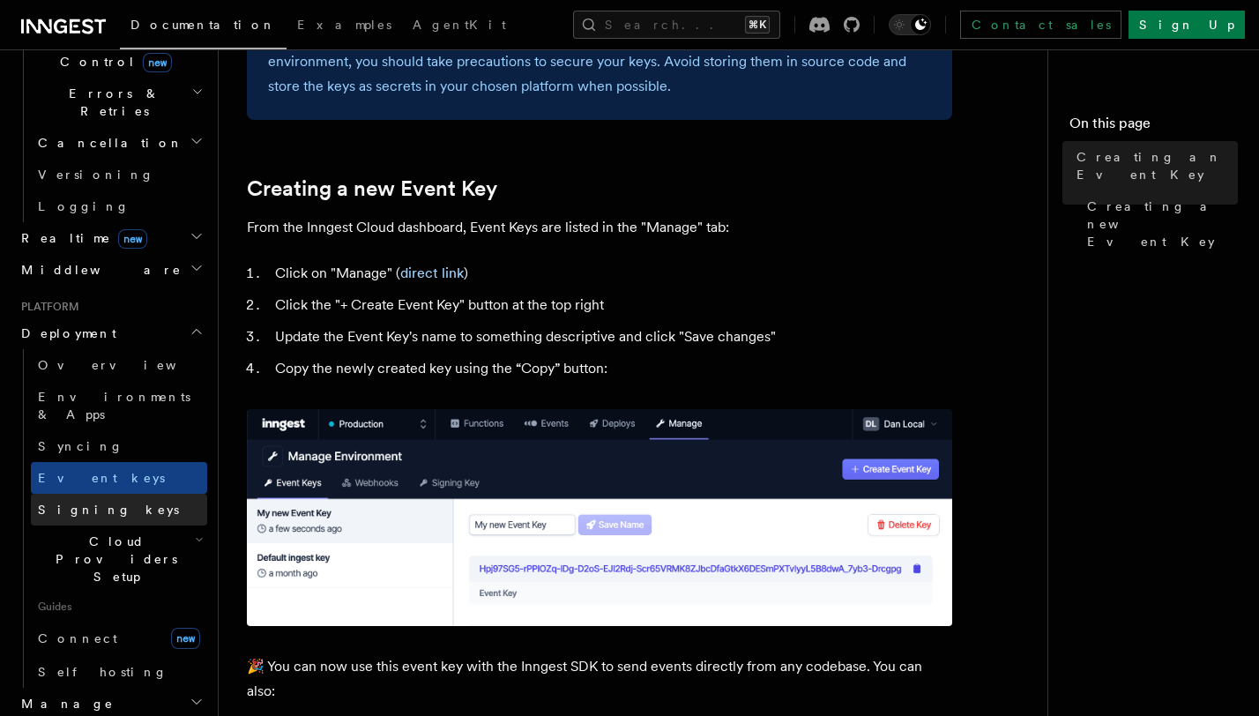  What do you see at coordinates (110, 518) in the screenshot?
I see `div: Deployment` at bounding box center [110, 518].